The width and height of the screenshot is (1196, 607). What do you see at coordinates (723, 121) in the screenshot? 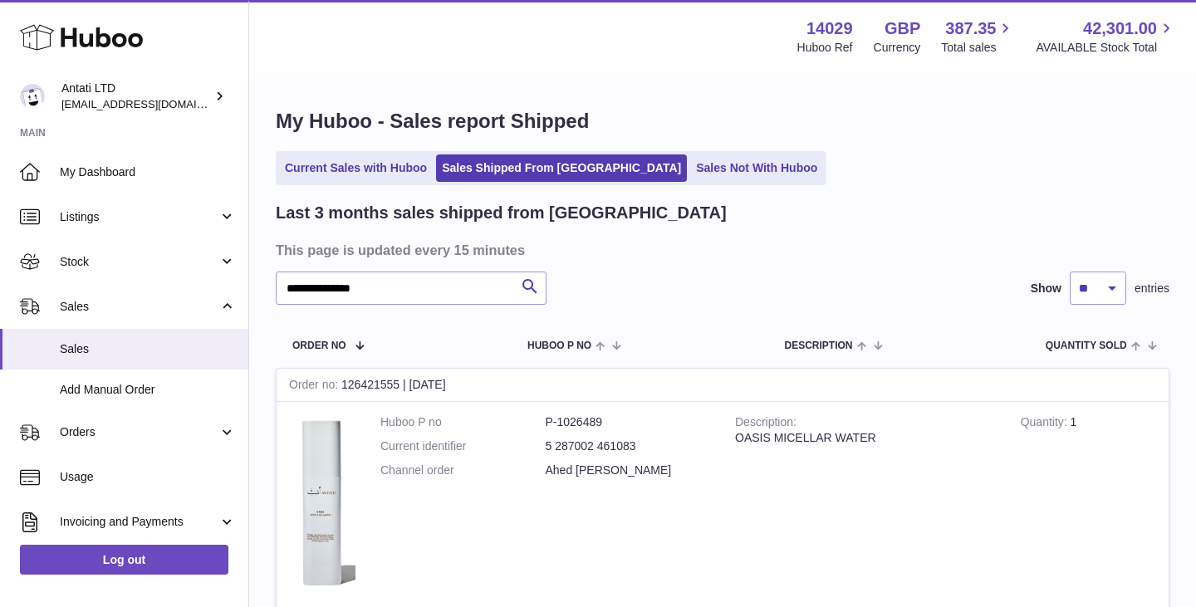
I see `h1: My Huboo - Sales report Shipped` at bounding box center [723, 121].